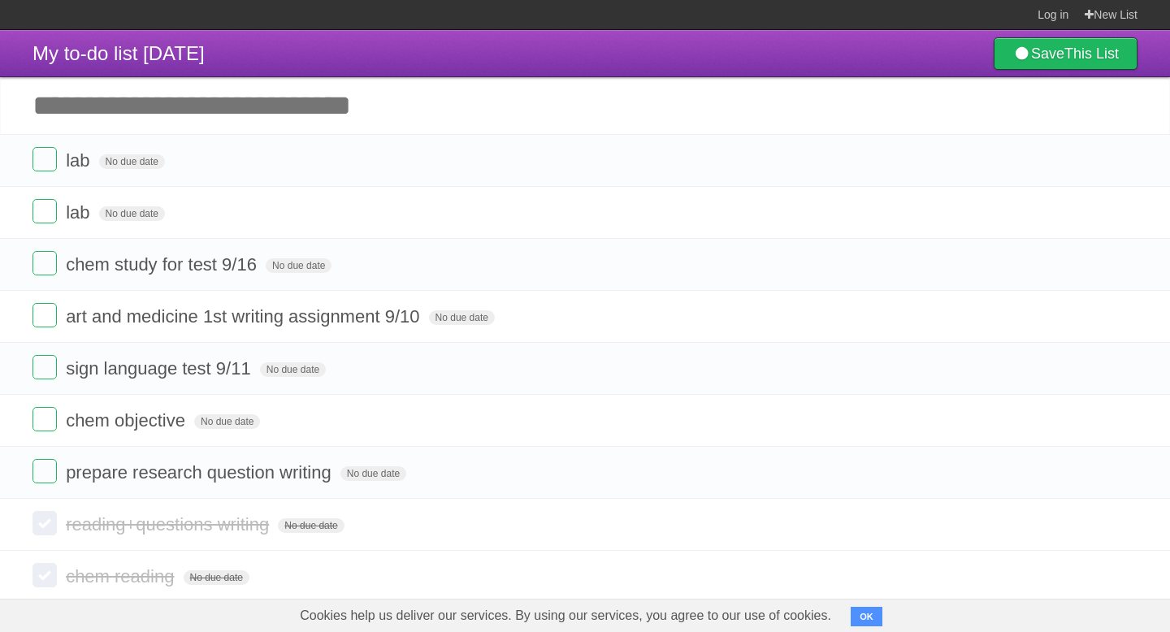  Describe the element at coordinates (1091, 54) in the screenshot. I see `b: This List` at that location.